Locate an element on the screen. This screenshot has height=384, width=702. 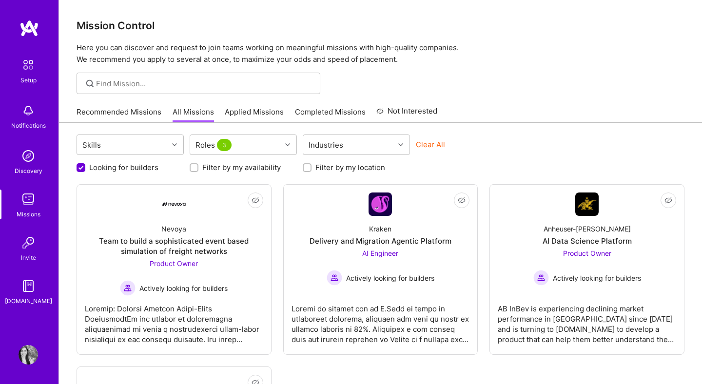
i: icon SearchGrey is located at coordinates (90, 83).